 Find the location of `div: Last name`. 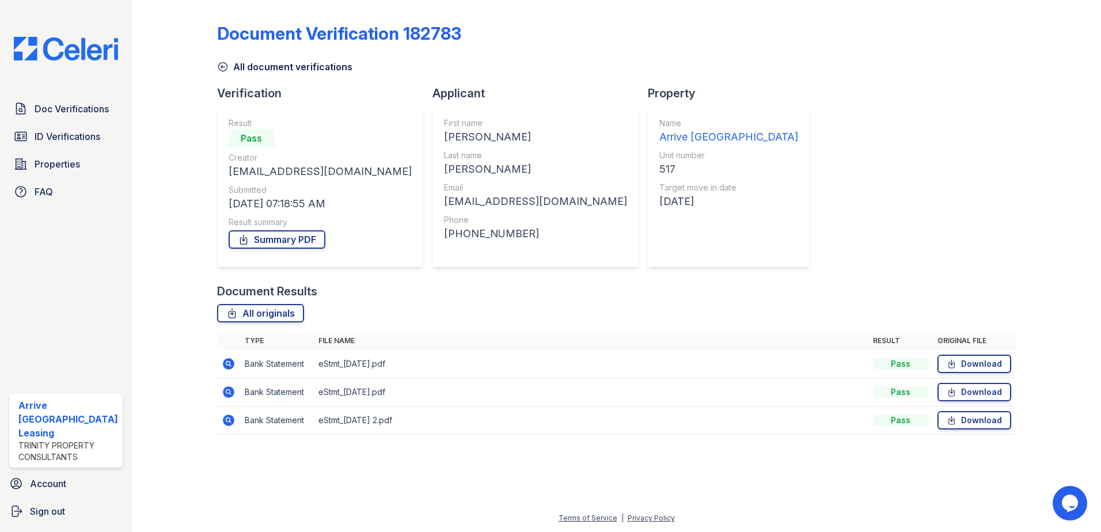

div: Last name is located at coordinates (536, 156).